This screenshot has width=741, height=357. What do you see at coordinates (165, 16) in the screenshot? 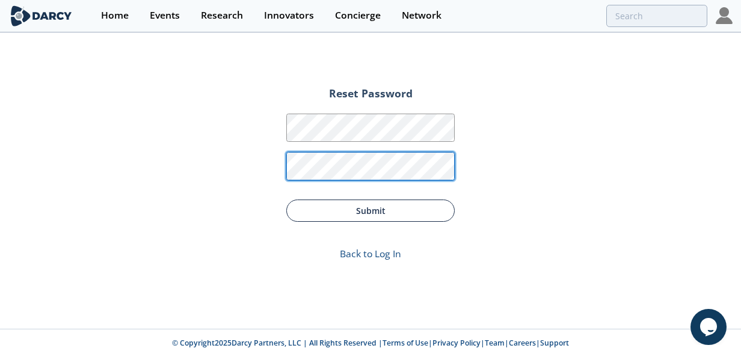
I see `div: Events` at bounding box center [165, 16].